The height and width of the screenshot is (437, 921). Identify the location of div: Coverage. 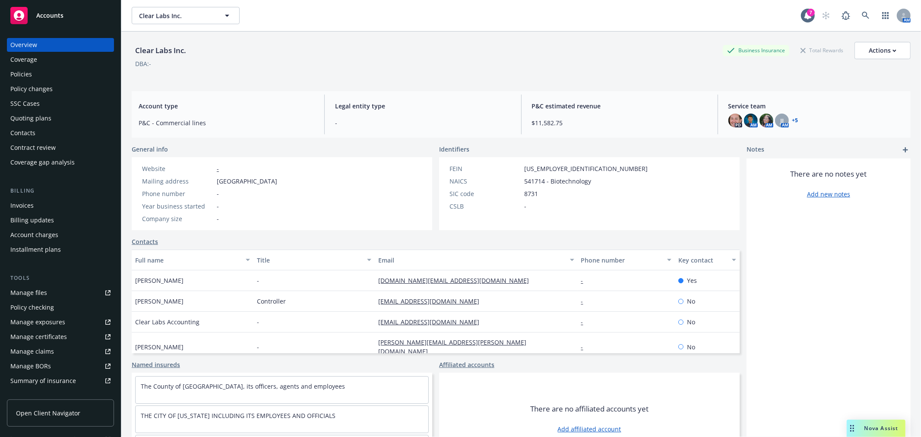
(24, 60).